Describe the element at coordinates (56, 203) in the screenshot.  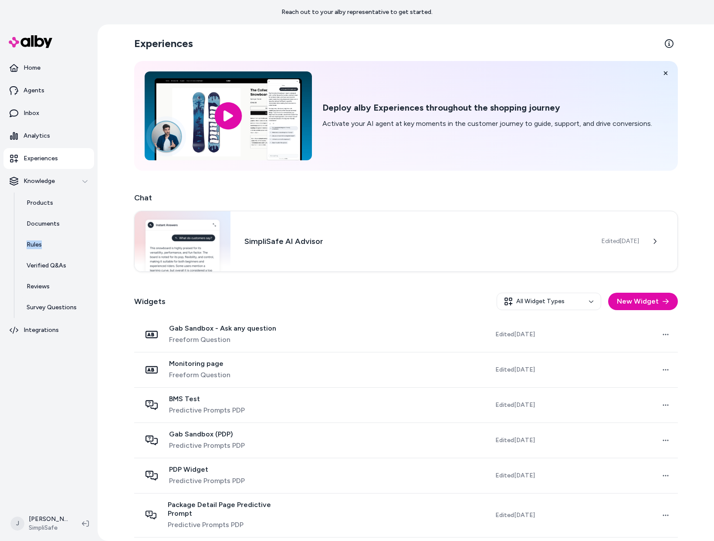
I see `a: Products` at that location.